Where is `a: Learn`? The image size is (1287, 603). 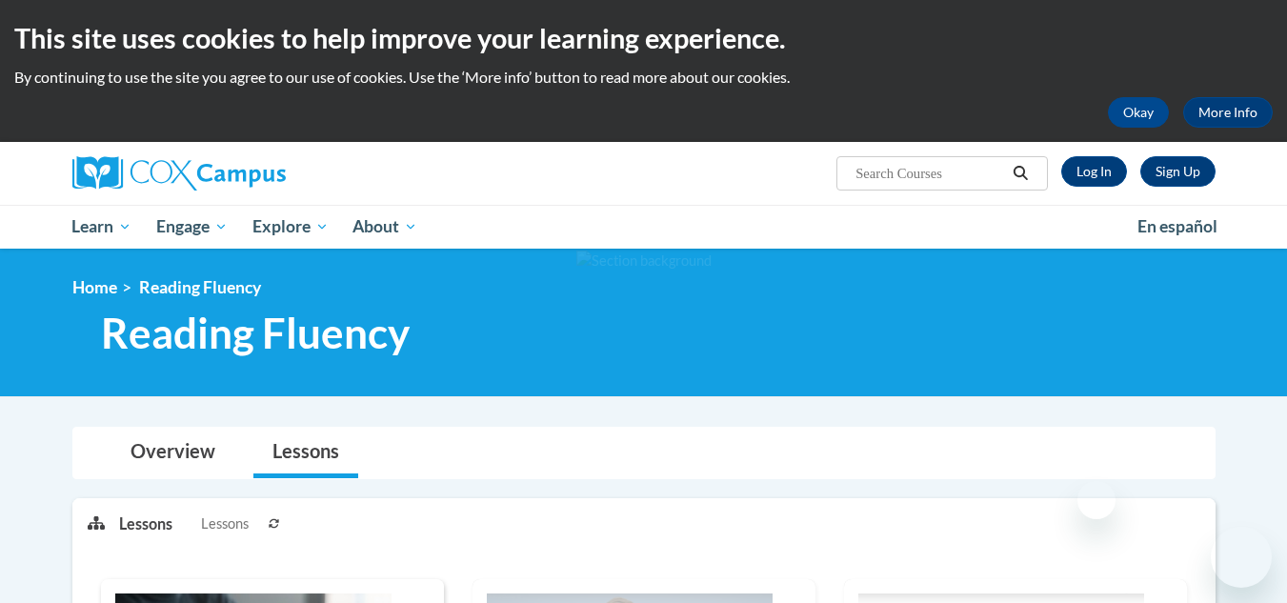 a: Learn is located at coordinates (102, 227).